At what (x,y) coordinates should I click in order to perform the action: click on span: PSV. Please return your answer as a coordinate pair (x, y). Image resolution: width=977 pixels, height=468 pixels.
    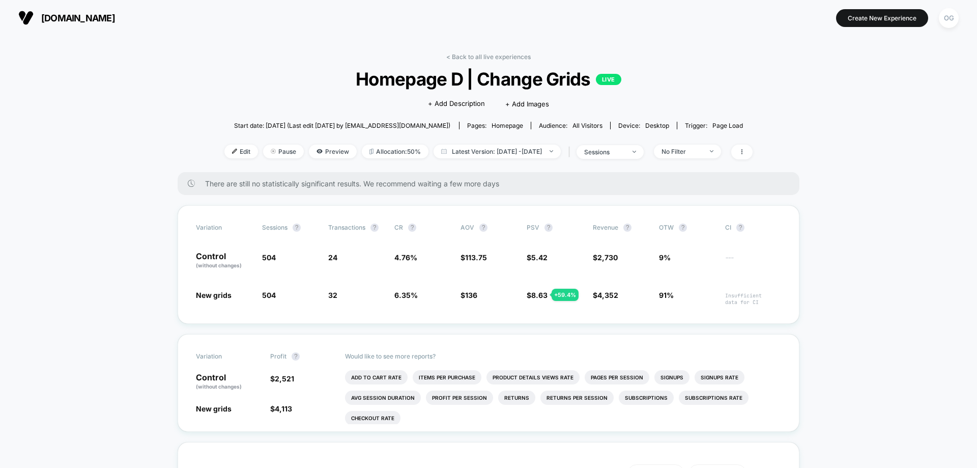
    Looking at the image, I should click on (533, 227).